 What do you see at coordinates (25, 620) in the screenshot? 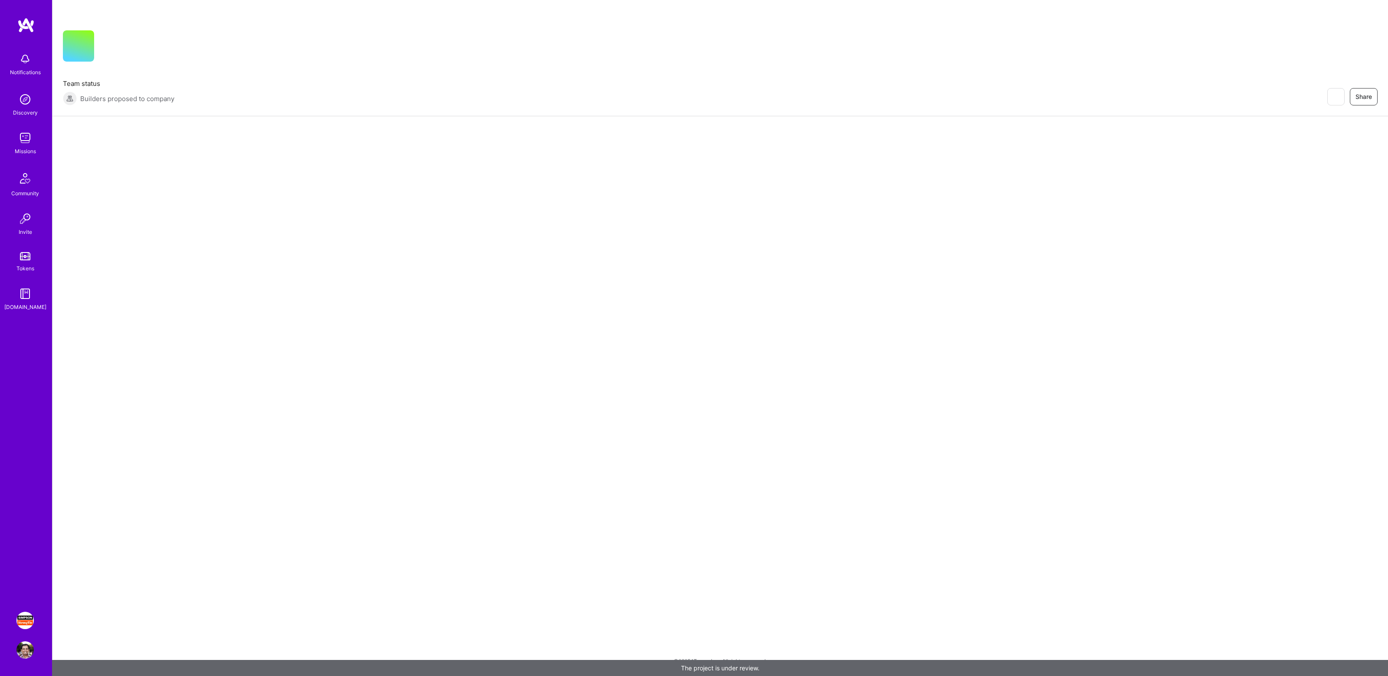
I see `img: Simpson Strong-Tie: Product Manager` at bounding box center [25, 620].